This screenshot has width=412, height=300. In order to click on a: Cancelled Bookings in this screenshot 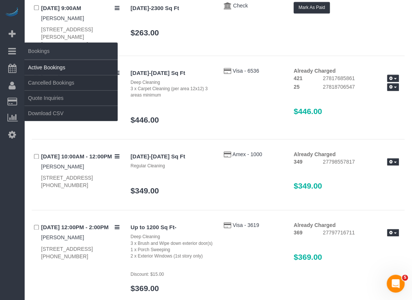, I will do `click(71, 83)`.